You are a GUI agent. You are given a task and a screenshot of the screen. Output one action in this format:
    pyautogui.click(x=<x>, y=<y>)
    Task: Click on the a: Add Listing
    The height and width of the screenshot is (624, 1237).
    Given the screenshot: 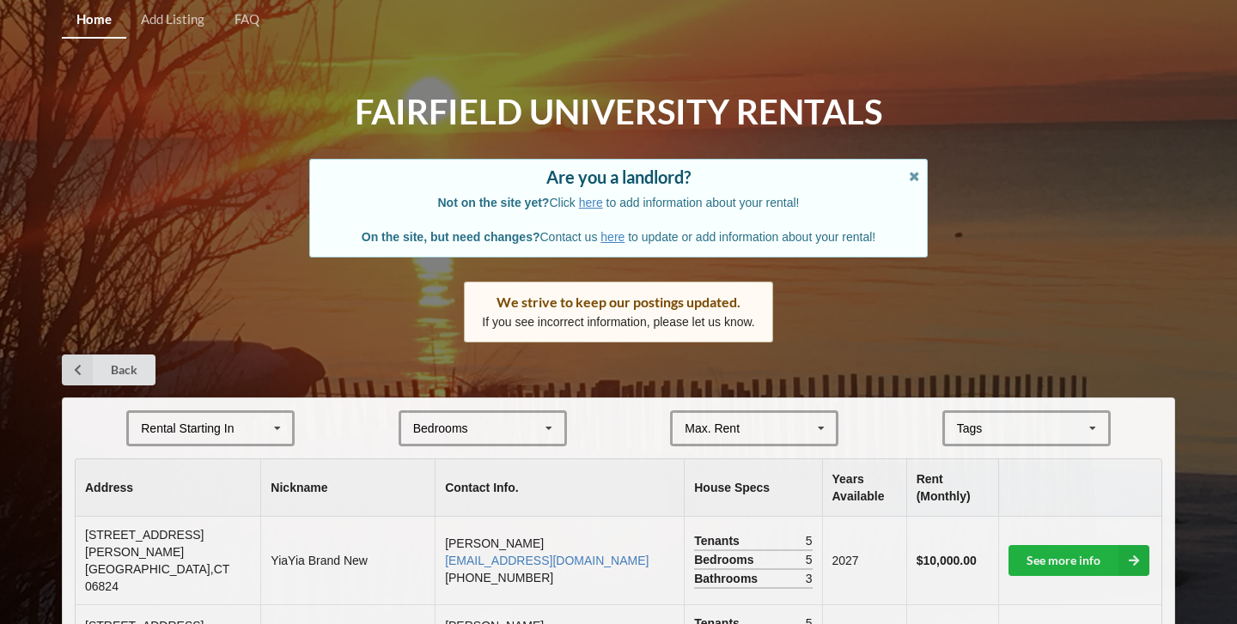 What is the action you would take?
    pyautogui.click(x=173, y=20)
    